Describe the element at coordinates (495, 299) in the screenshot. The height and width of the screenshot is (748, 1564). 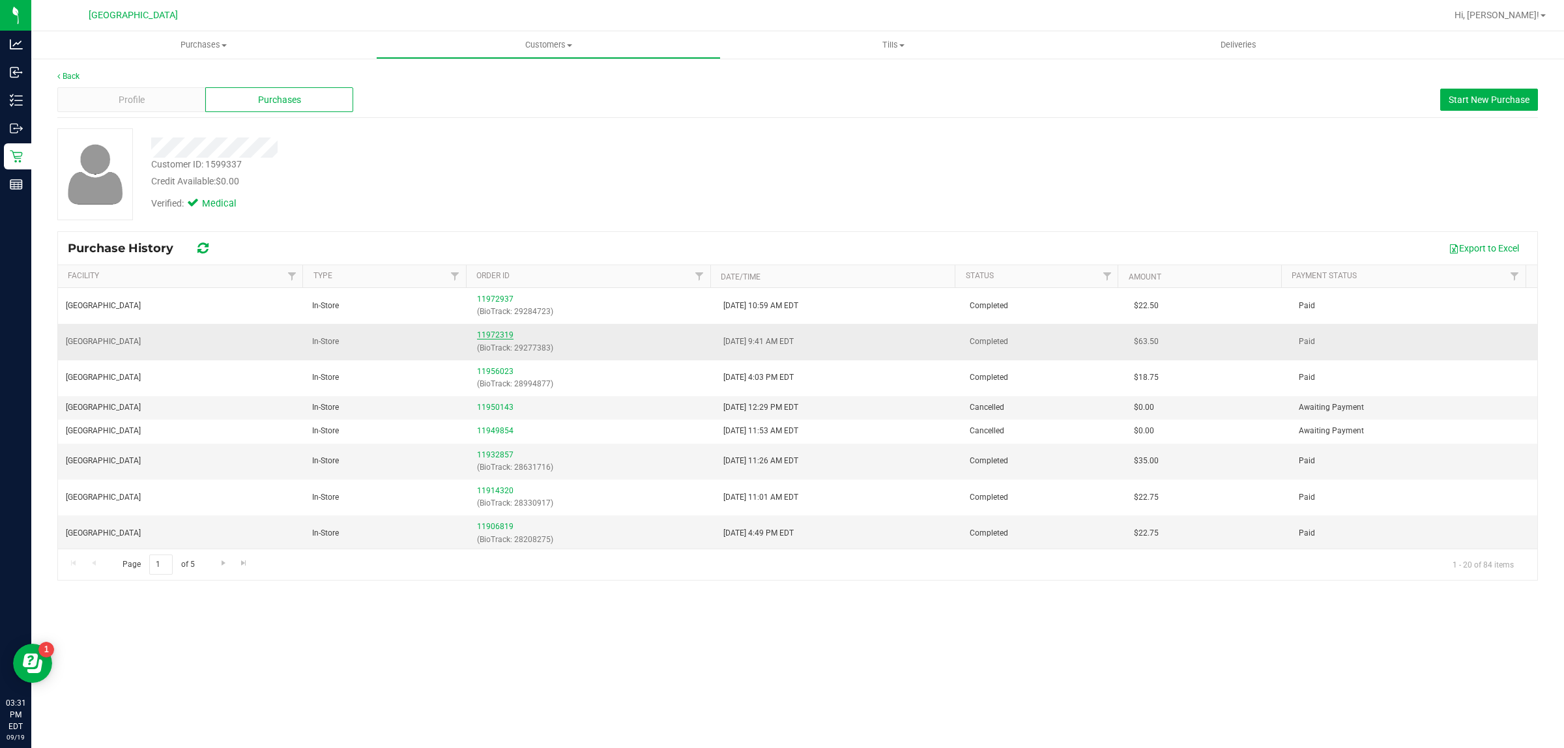
I see `a: 11972937` at that location.